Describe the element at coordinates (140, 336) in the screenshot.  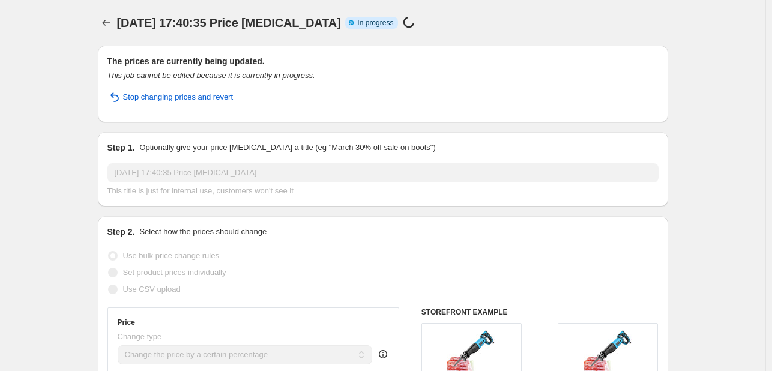
I see `span: Change type` at that location.